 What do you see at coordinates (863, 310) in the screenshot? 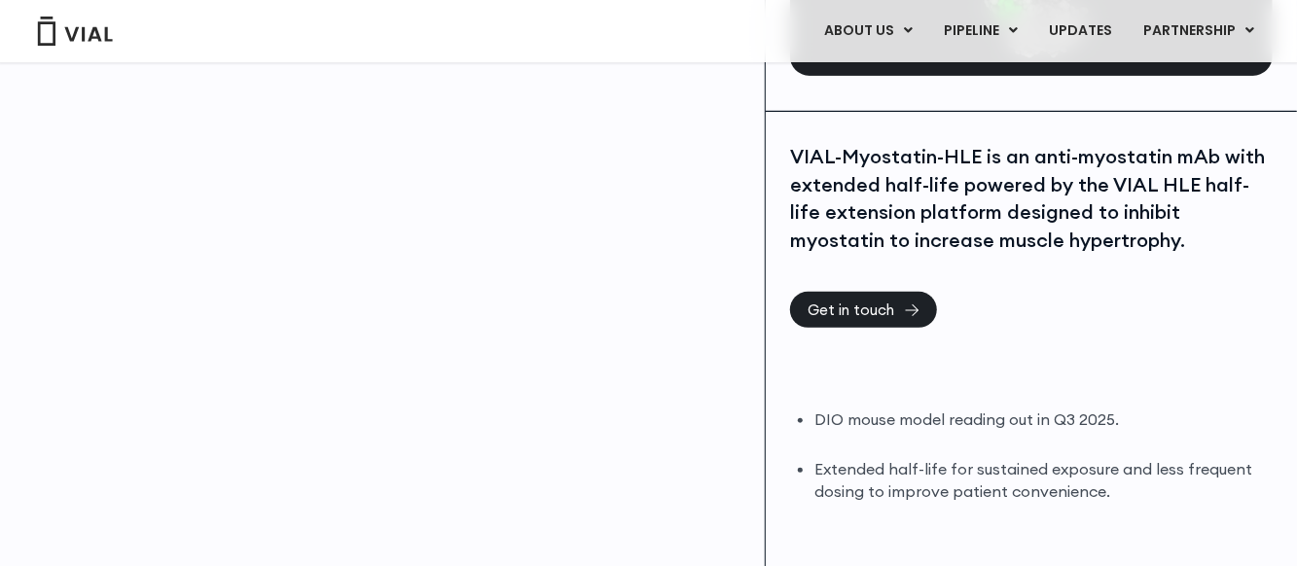
I see `a: Get in touch` at bounding box center [863, 310].